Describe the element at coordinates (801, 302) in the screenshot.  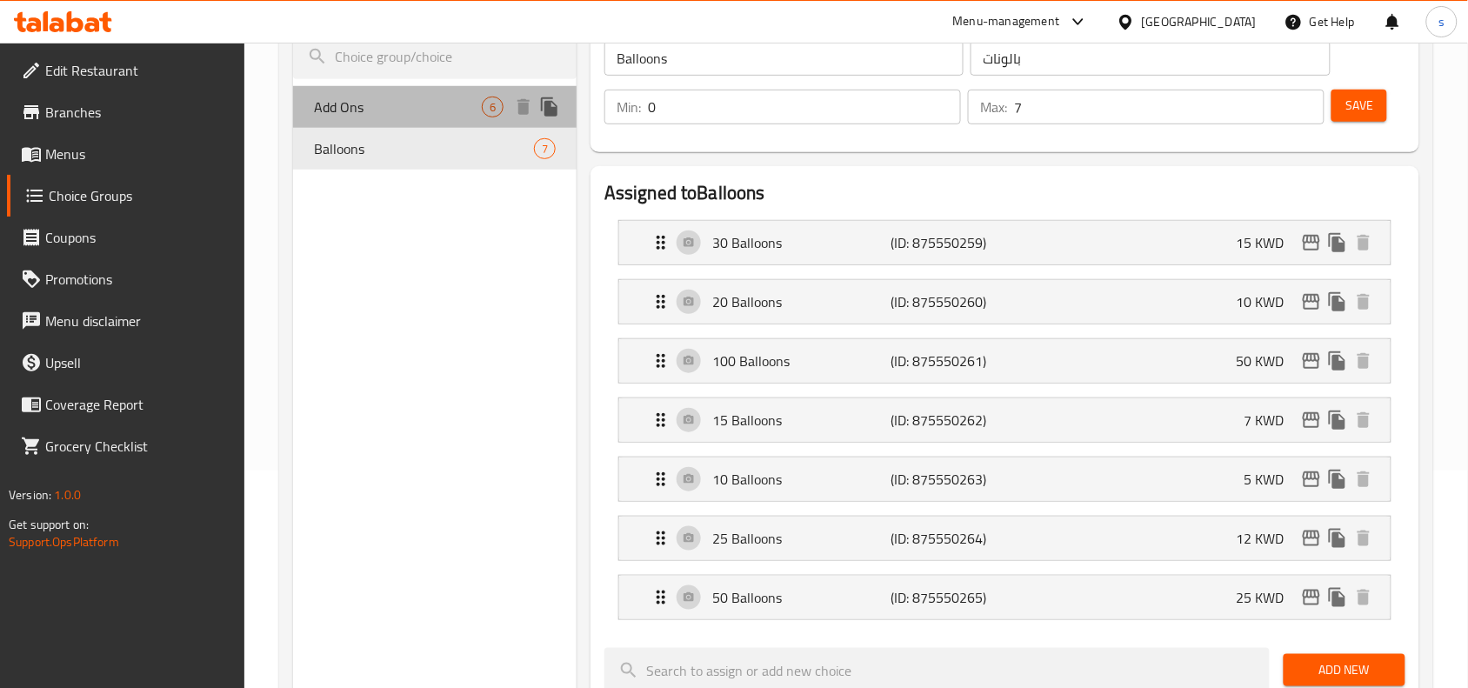
I see `p: 20 Balloons` at that location.